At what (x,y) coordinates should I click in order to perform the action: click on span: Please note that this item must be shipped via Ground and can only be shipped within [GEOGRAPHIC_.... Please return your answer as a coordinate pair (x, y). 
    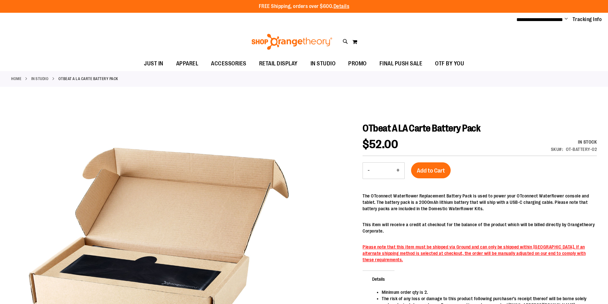
    Looking at the image, I should click on (474, 254).